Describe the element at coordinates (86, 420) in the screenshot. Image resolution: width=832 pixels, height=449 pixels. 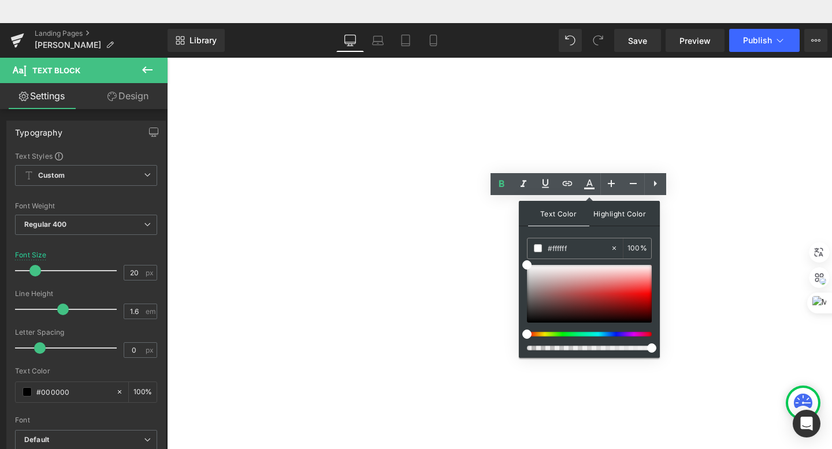
I see `div: Font` at that location.